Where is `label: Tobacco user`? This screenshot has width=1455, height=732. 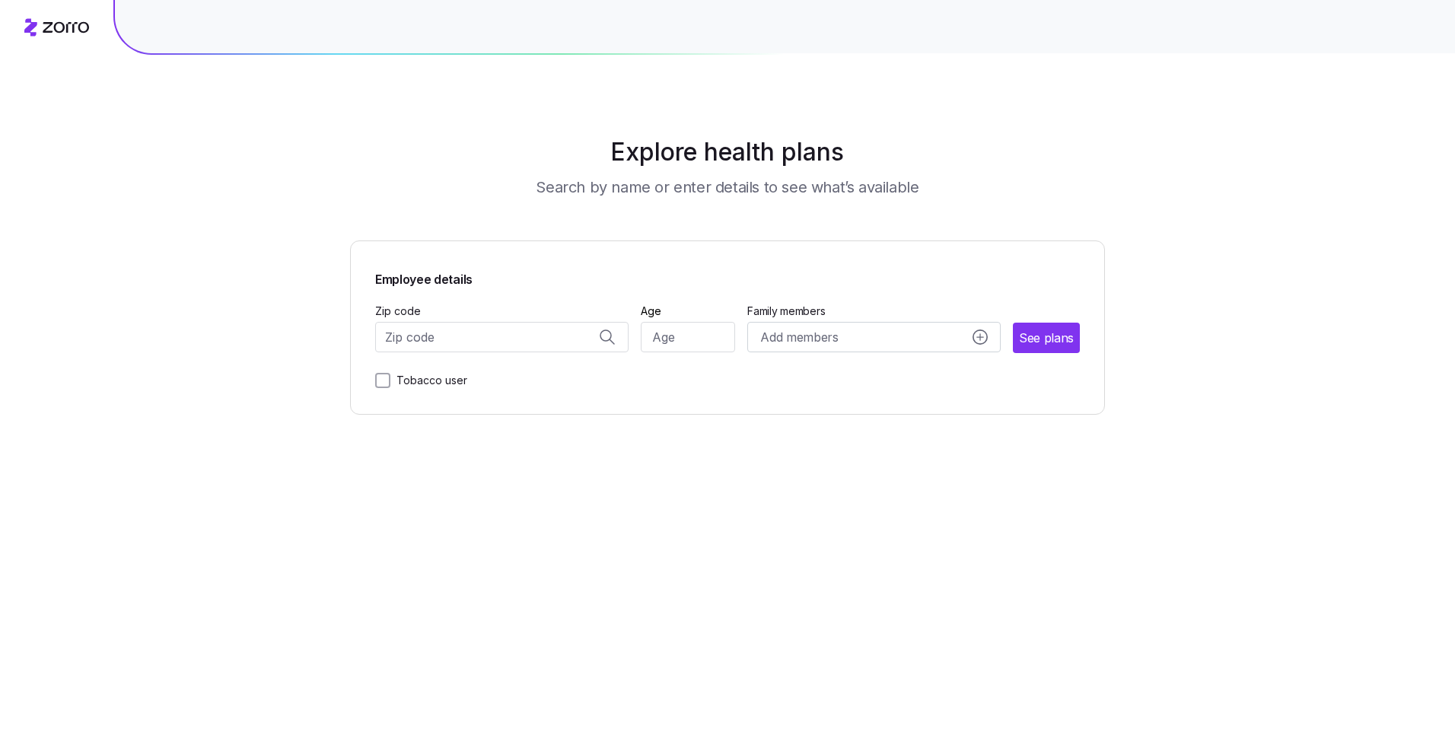 label: Tobacco user is located at coordinates (428, 381).